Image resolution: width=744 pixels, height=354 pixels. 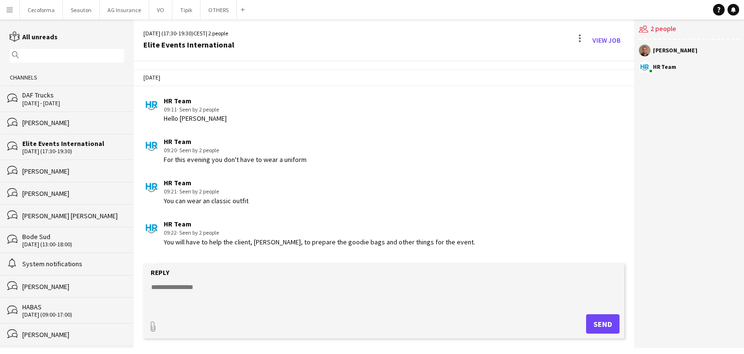 What do you see at coordinates (73, 236) in the screenshot?
I see `div: Bode Sud` at bounding box center [73, 236].